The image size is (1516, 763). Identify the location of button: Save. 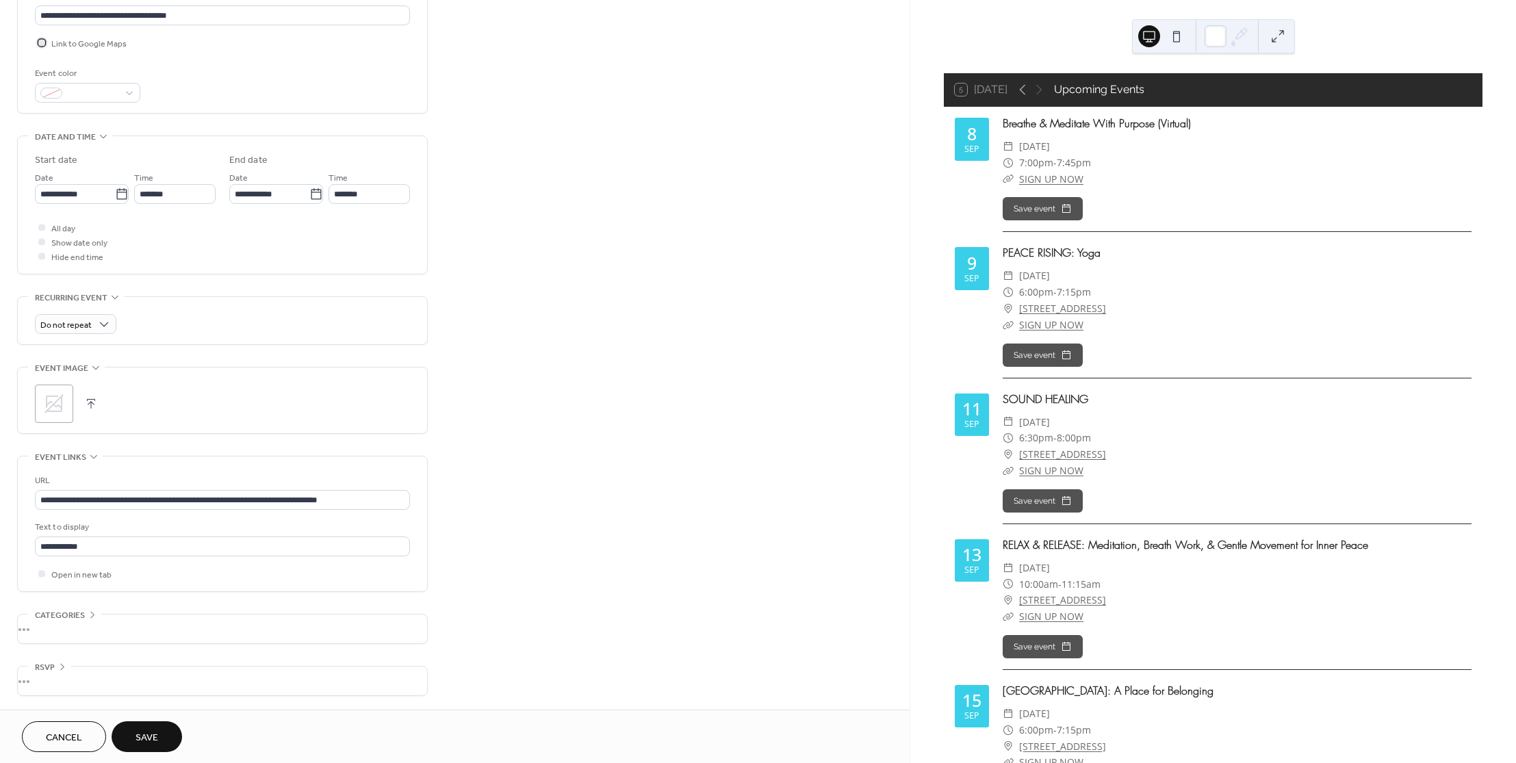
(147, 737).